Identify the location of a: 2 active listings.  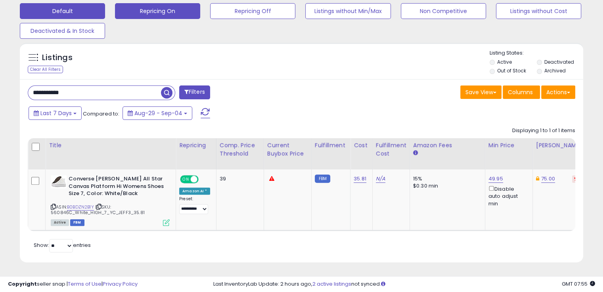
(332, 284).